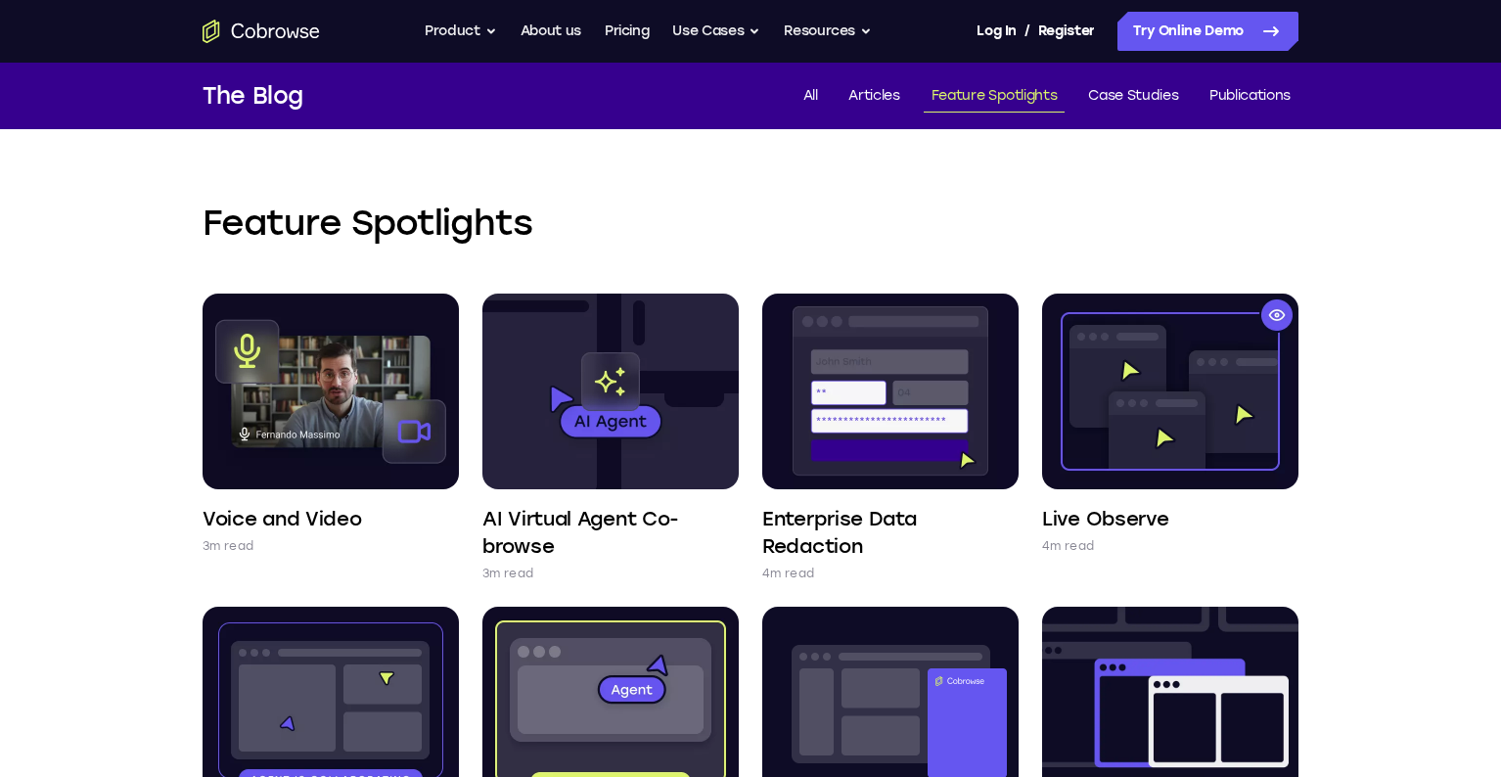  I want to click on a: Register, so click(1067, 31).